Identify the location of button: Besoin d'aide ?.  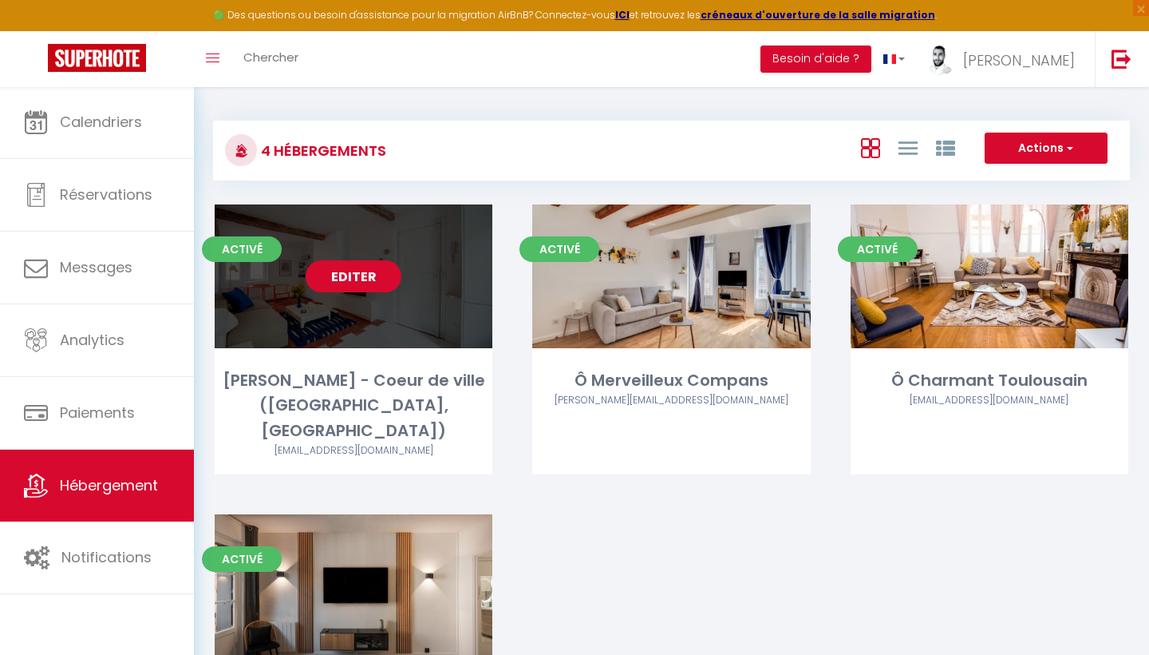
(816, 59).